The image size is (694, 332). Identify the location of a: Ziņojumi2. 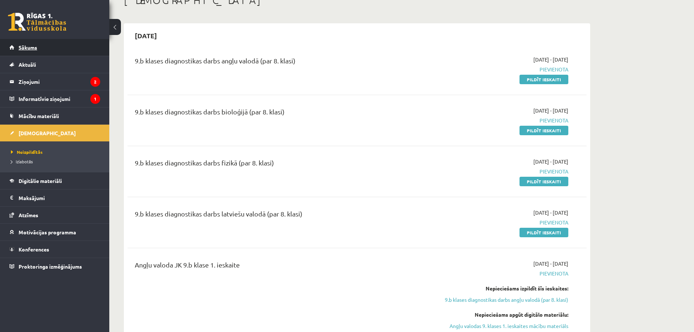
(55, 82).